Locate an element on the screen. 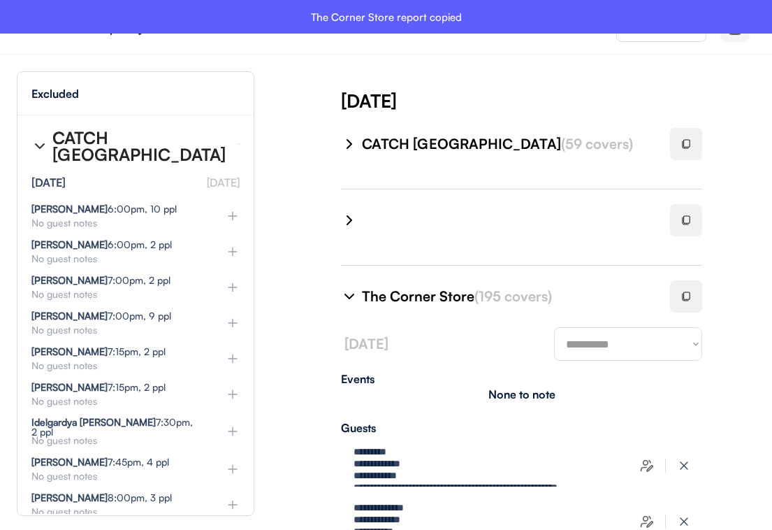 Image resolution: width=772 pixels, height=530 pixels. font: (59 covers) is located at coordinates (597, 143).